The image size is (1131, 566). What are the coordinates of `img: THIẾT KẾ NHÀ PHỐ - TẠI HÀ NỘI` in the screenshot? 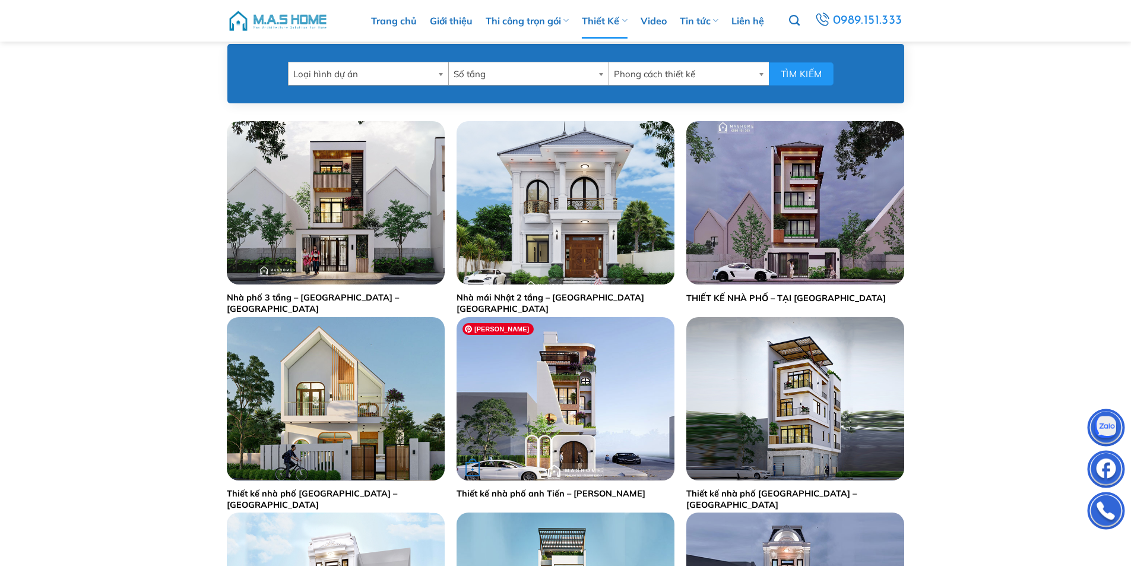 It's located at (795, 202).